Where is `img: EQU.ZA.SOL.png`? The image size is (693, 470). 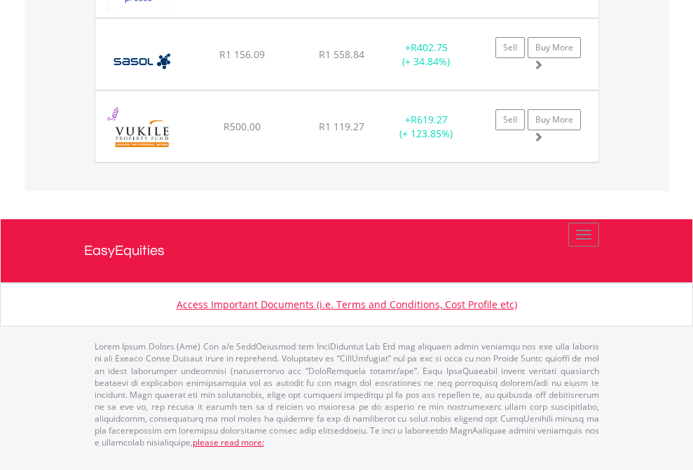 img: EQU.ZA.SOL.png is located at coordinates (142, 61).